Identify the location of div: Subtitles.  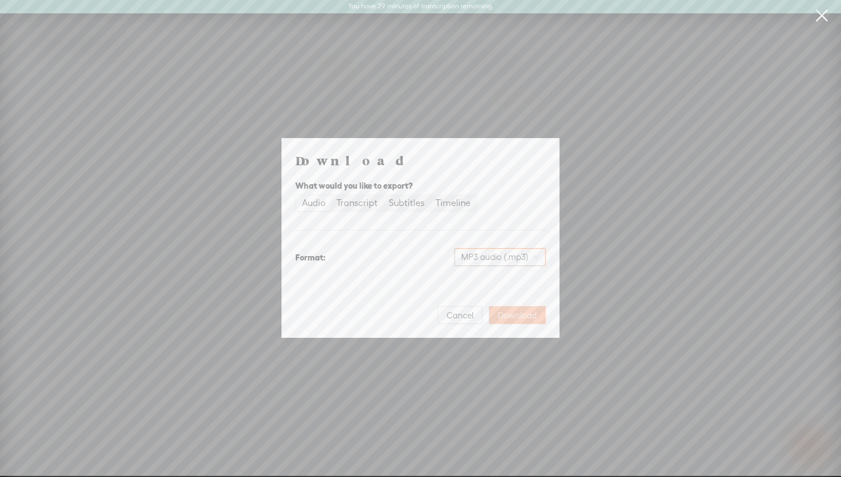
(406, 203).